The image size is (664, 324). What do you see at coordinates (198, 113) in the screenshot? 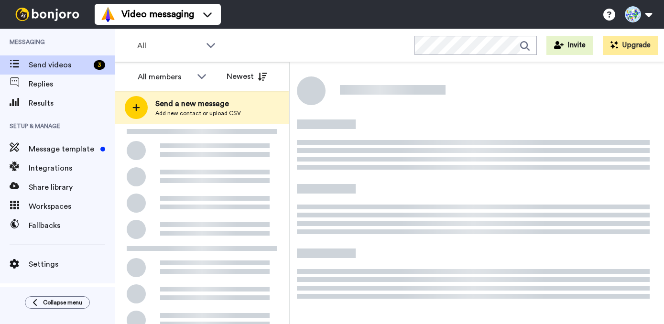
I see `span: Add new contact or upload CSV` at bounding box center [198, 113].